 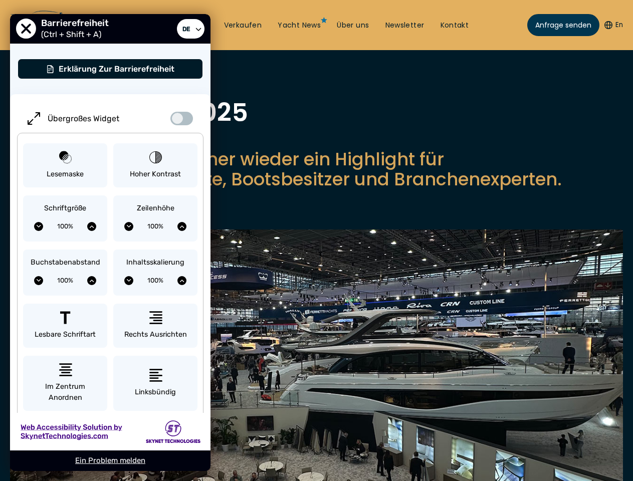 What do you see at coordinates (116, 69) in the screenshot?
I see `span: Erklärung zur Barrierefreiheit` at bounding box center [116, 69].